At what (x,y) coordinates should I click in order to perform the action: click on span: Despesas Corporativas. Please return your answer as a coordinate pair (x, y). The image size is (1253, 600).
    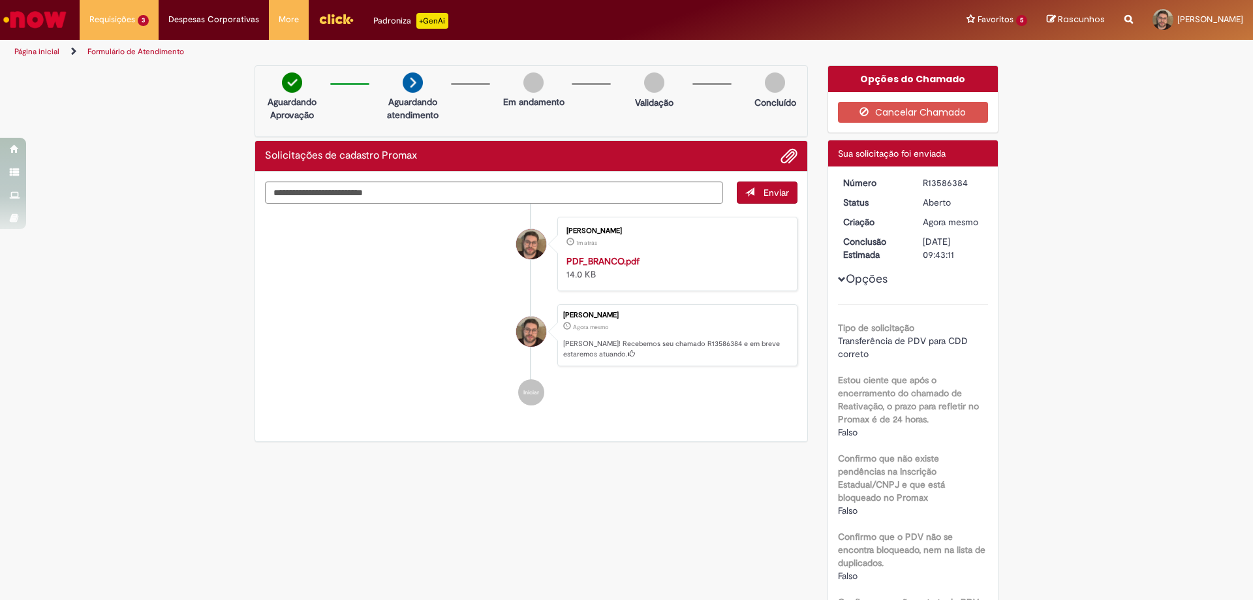
    Looking at the image, I should click on (213, 20).